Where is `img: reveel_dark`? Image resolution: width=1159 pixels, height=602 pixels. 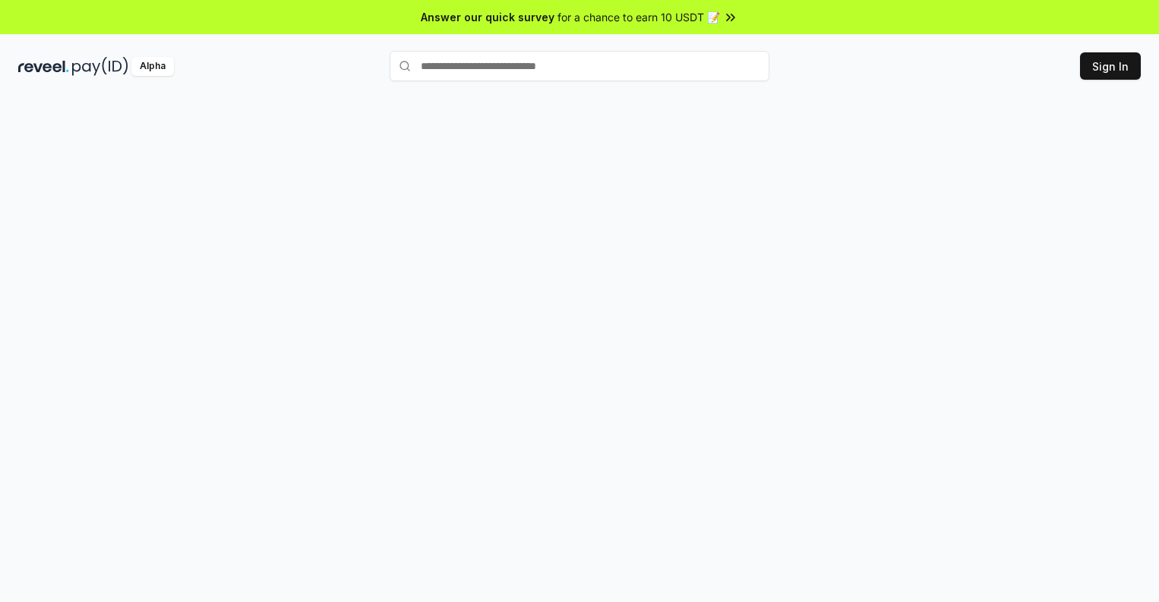 img: reveel_dark is located at coordinates (43, 66).